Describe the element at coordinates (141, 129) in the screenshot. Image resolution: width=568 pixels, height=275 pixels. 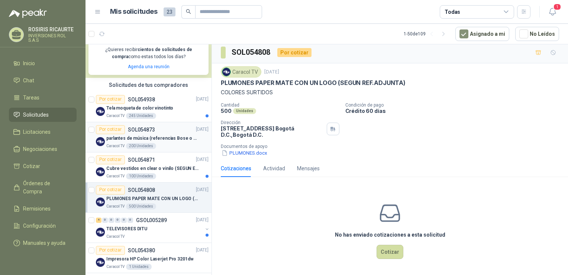
I see `p: SOL054873` at that location.